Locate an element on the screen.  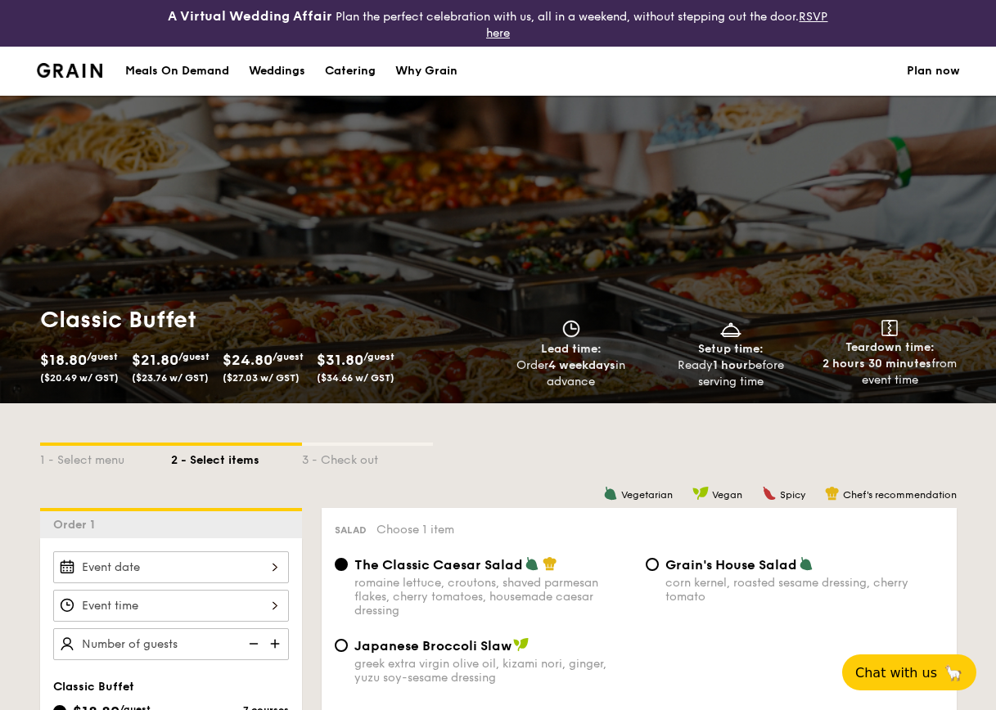
span: Lead time: is located at coordinates (571, 348).